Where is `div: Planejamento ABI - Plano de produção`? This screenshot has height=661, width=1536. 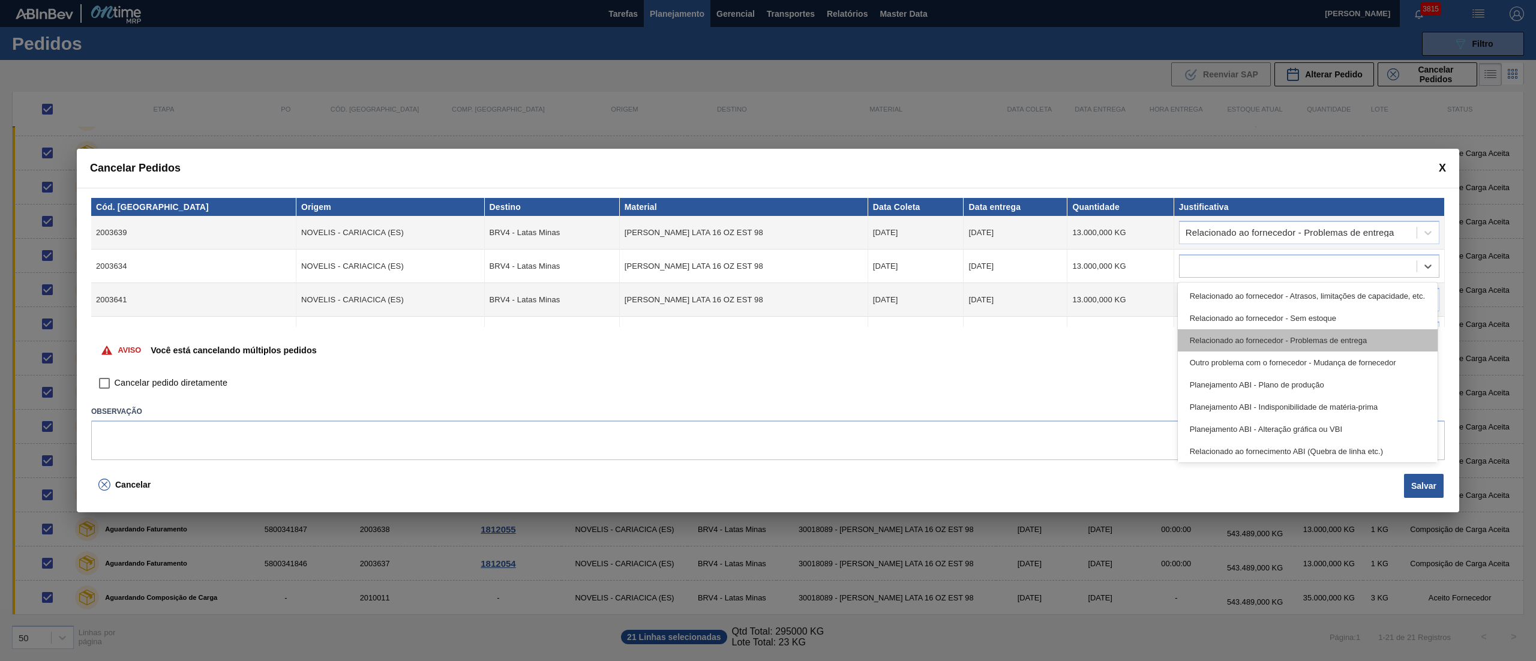
div: Planejamento ABI - Plano de produção is located at coordinates (1308, 385).